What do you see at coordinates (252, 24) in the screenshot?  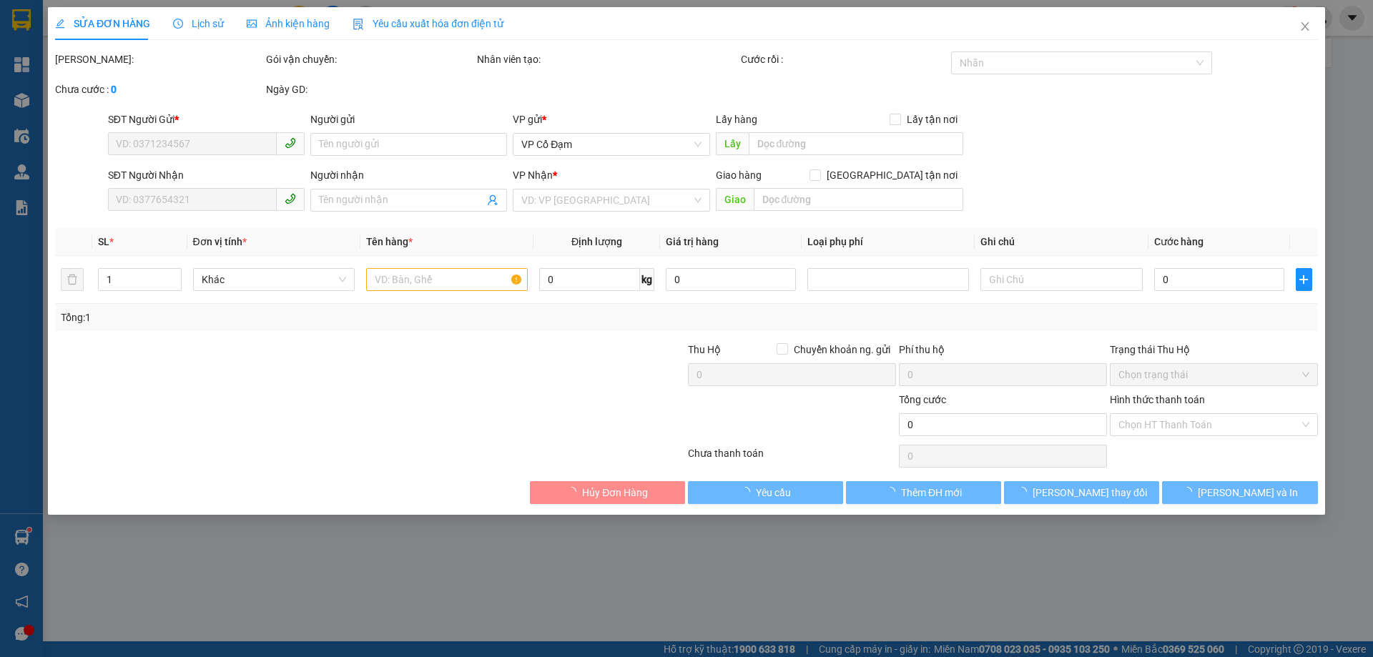 I see `span: picture` at bounding box center [252, 24].